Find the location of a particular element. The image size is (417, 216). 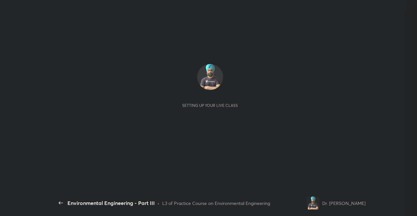

div: Setting up your live class is located at coordinates (210, 105).